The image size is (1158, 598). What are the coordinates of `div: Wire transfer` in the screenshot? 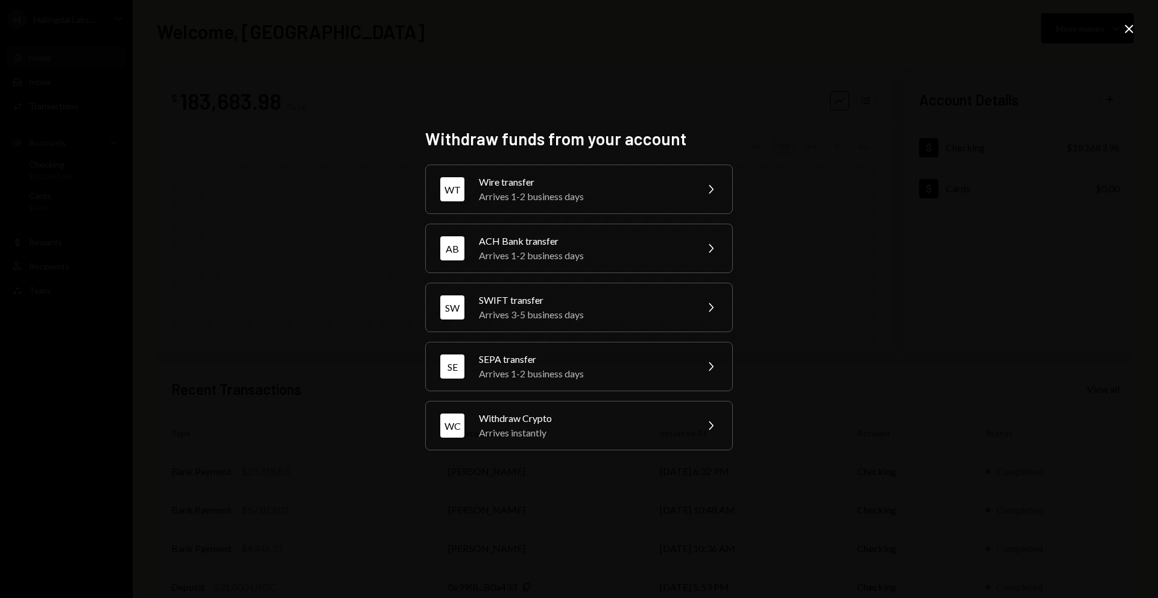 It's located at (584, 182).